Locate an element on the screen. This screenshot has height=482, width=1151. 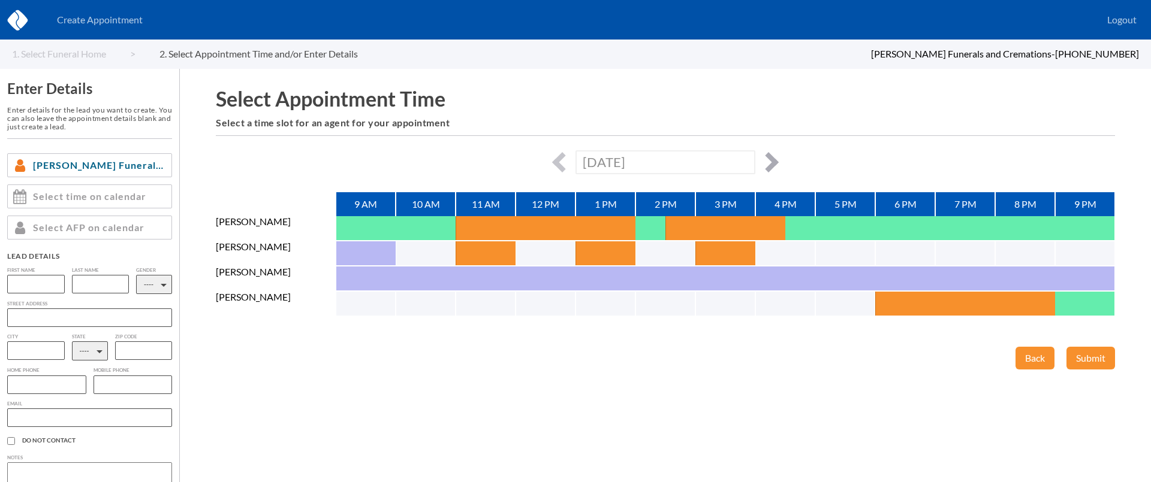
div: 9 PM is located at coordinates (1085, 204).